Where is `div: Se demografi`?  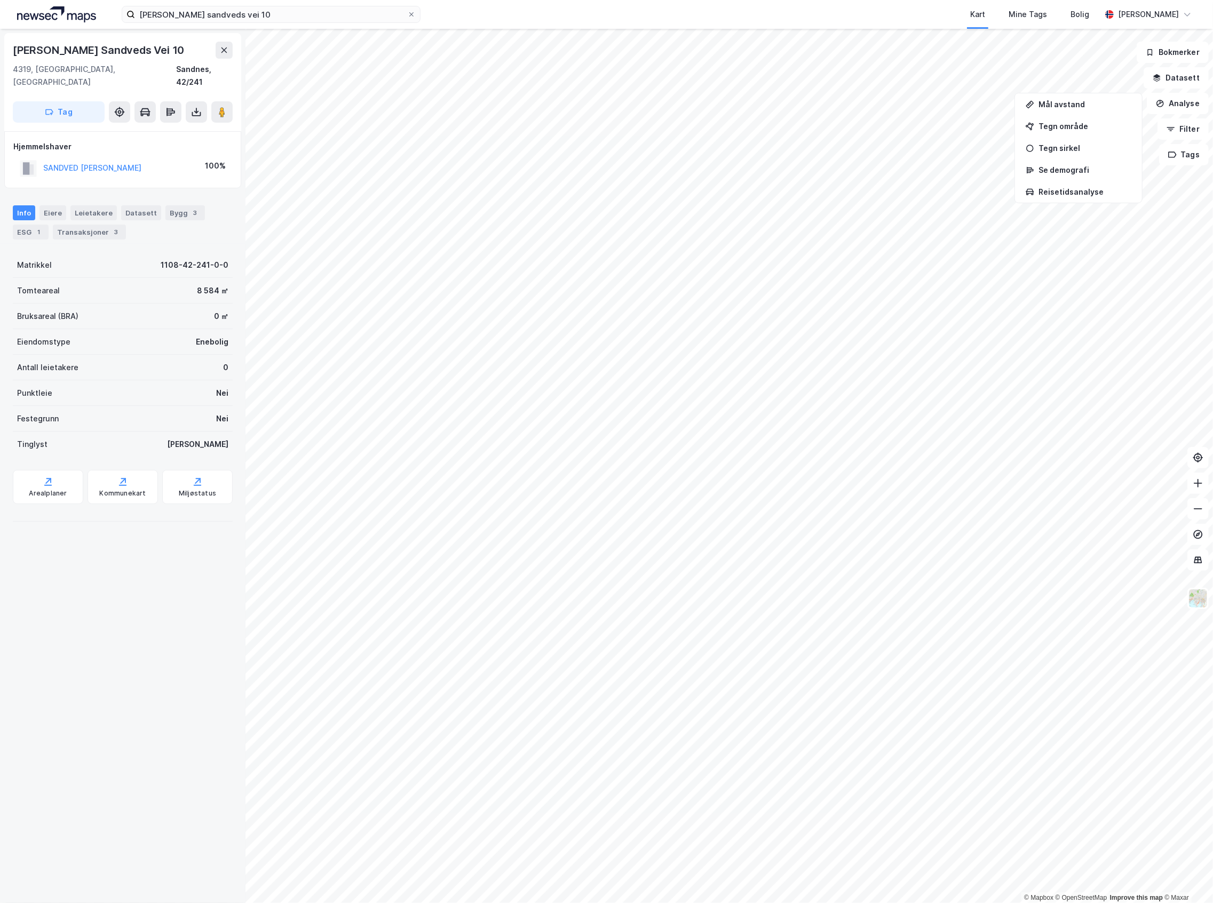
div: Se demografi is located at coordinates (1085, 170).